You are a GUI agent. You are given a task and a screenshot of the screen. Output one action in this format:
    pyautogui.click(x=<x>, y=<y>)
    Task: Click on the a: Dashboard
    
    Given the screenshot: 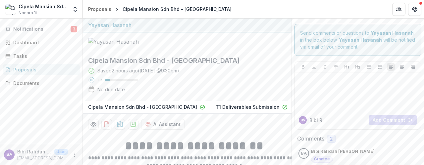 What is the action you would take?
    pyautogui.click(x=41, y=42)
    